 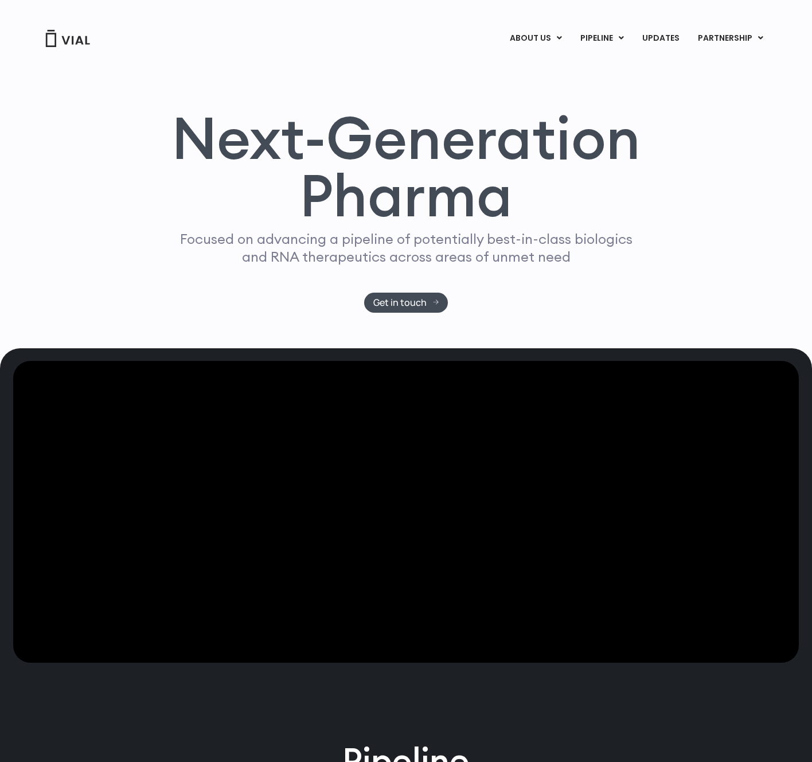 I want to click on a: PARTNERSHIPMenu Toggle, so click(x=731, y=38).